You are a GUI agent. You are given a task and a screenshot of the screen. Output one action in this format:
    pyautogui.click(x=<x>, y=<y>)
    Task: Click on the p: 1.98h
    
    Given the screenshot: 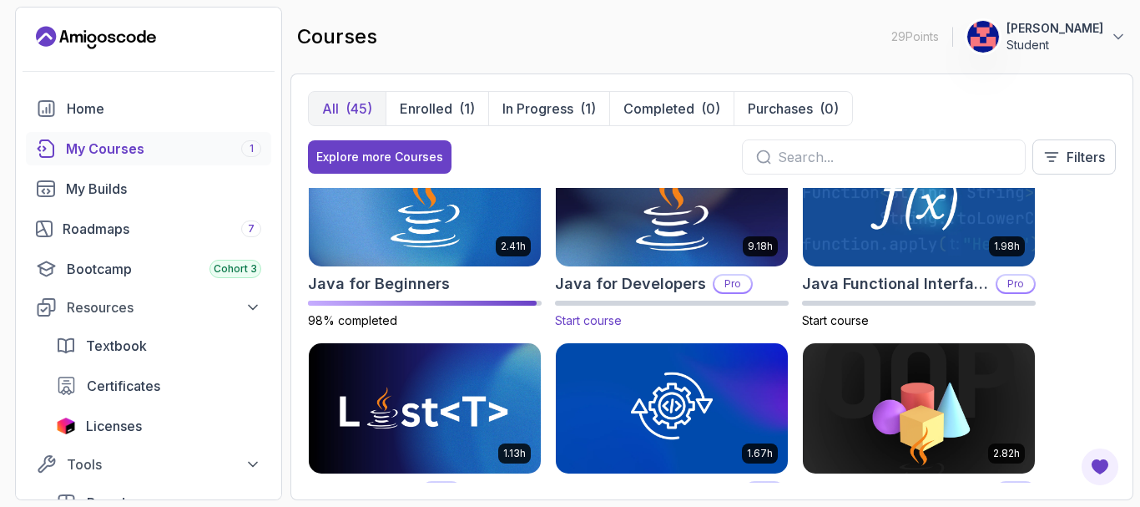 What is the action you would take?
    pyautogui.click(x=1007, y=246)
    